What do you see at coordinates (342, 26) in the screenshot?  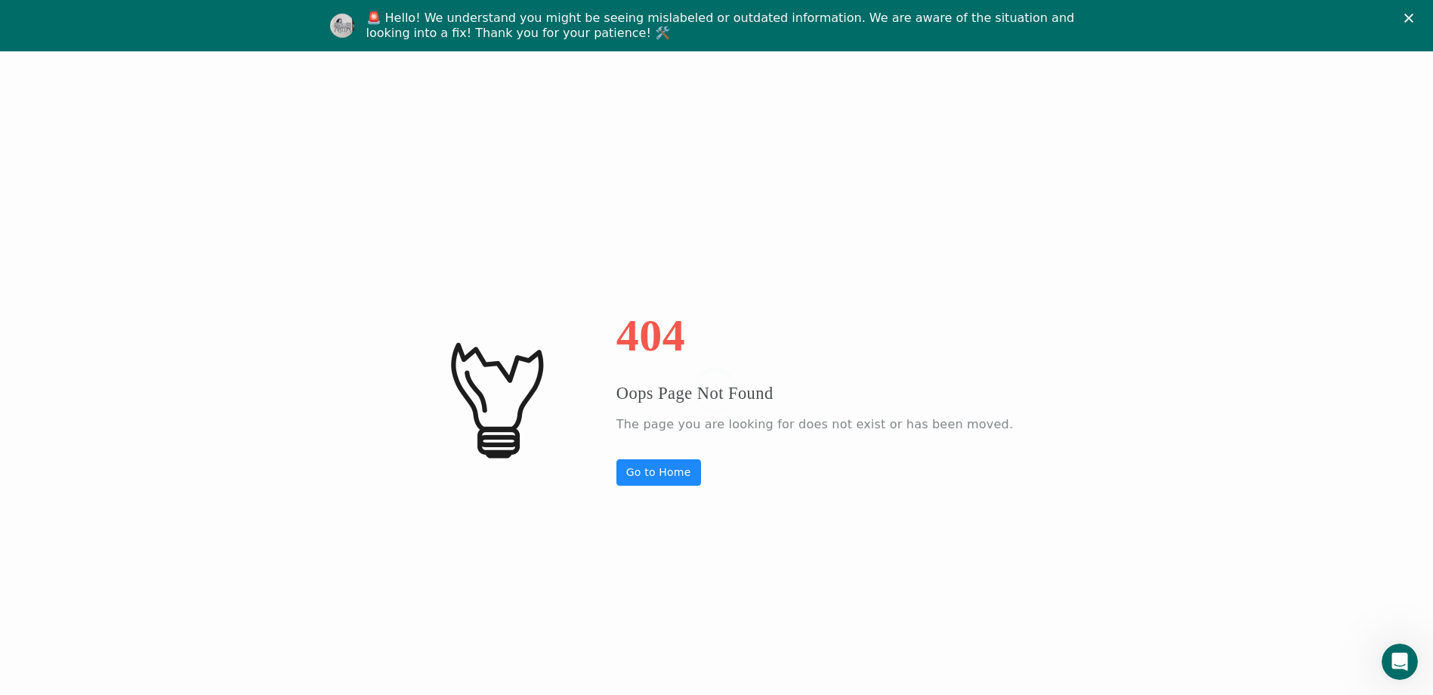 I see `img: Profile image for Kim` at bounding box center [342, 26].